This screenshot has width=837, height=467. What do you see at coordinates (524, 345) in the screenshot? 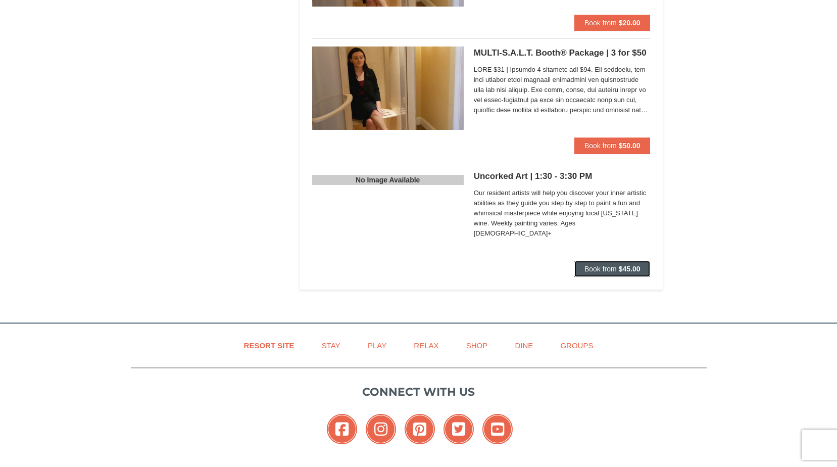
I see `a: Dine` at bounding box center [524, 345].